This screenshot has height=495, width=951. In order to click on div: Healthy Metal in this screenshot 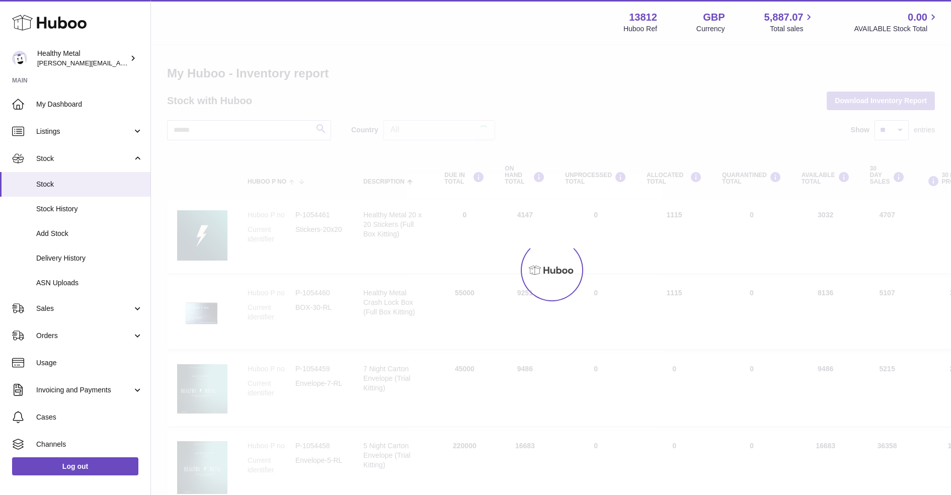, I will do `click(82, 58)`.